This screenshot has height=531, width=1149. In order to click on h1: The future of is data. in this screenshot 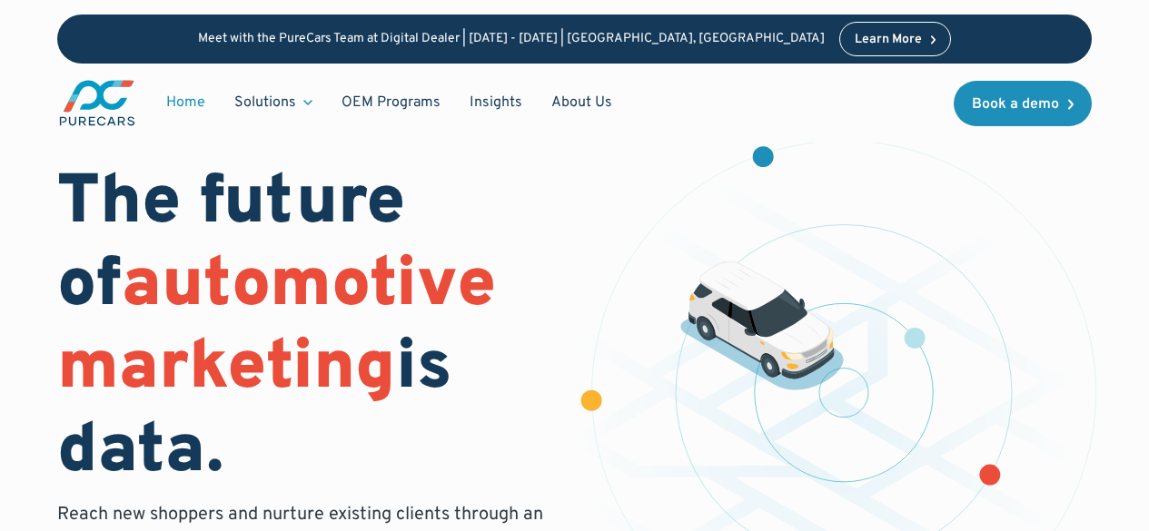, I will do `click(304, 329)`.